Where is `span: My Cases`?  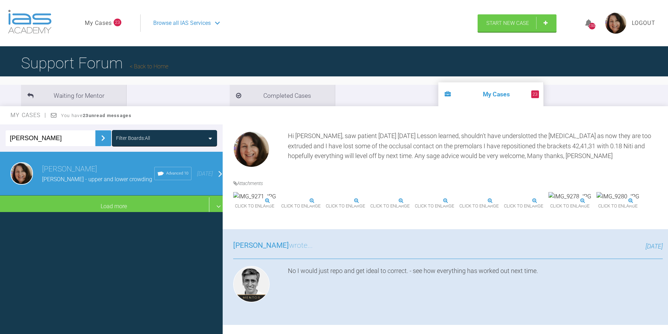
span: My Cases is located at coordinates (28, 115).